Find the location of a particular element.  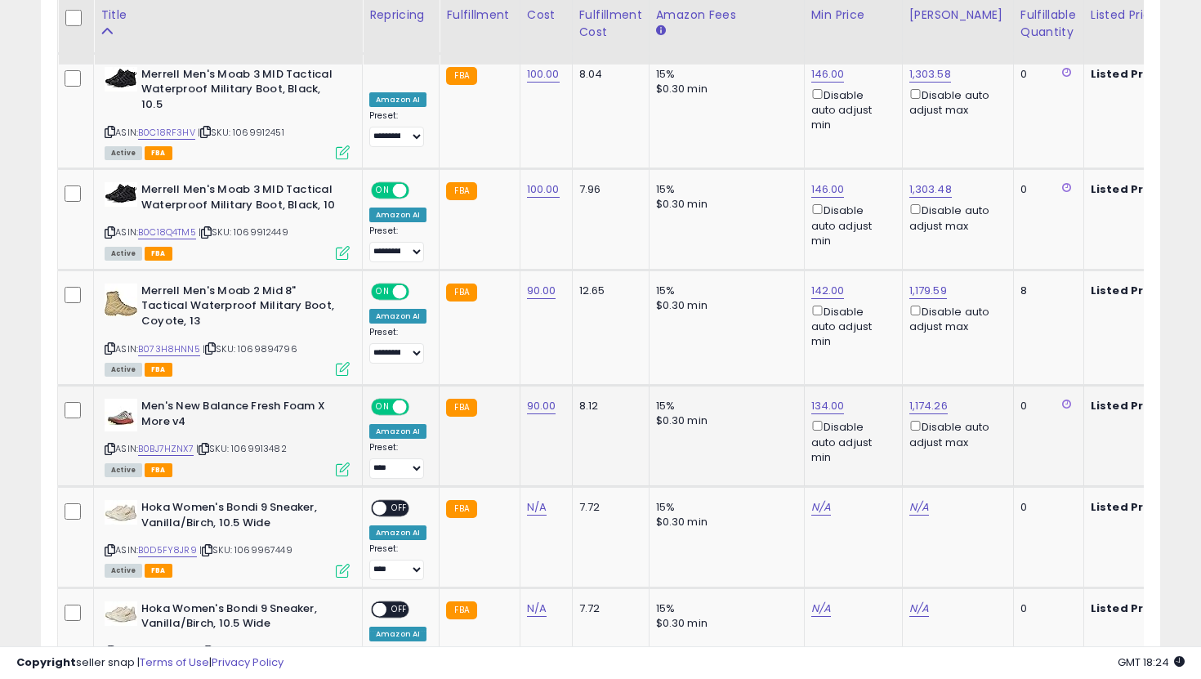

b: Merrell Men's Moab 2 Mid 8" Tactical Waterproof Military Boot, Coyote, 13 is located at coordinates (240, 308).